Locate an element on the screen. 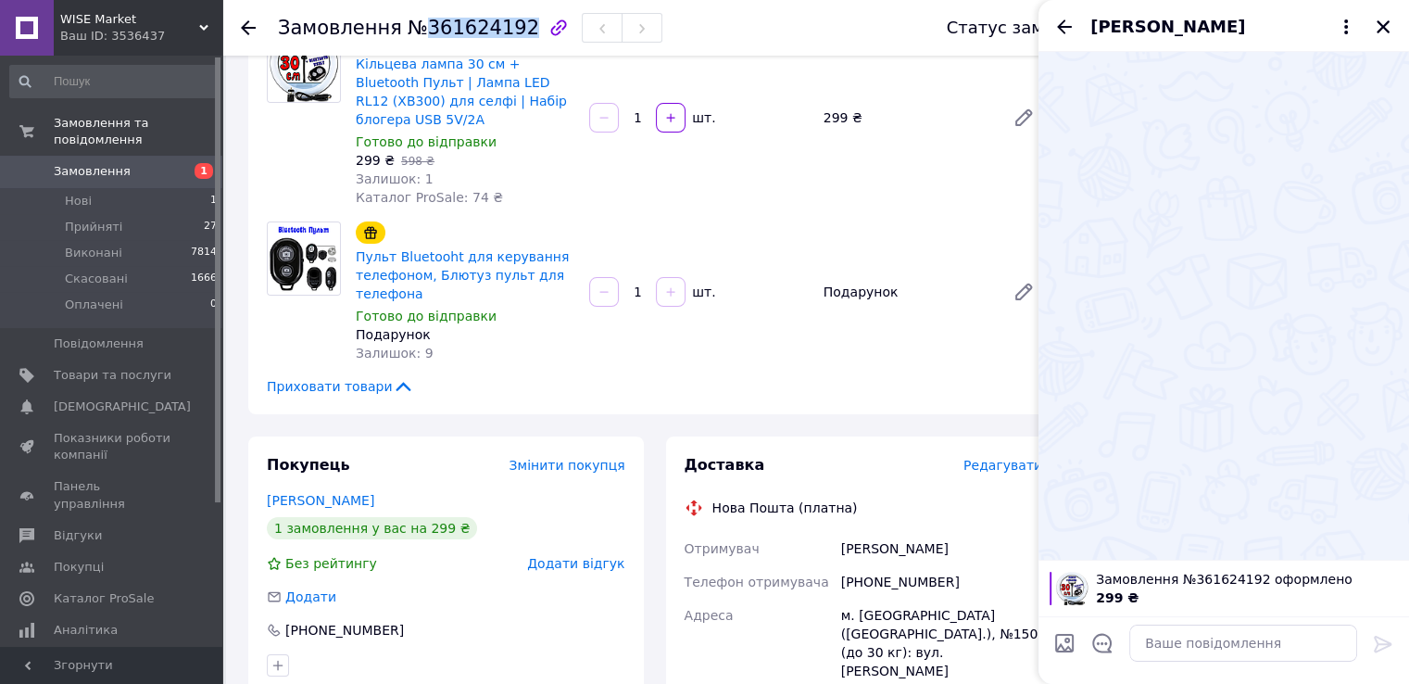 The image size is (1409, 684). span: Каталог ProSale: 74 ₴ is located at coordinates (429, 197).